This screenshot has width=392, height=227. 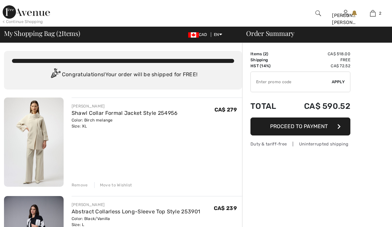 What do you see at coordinates (26, 12) in the screenshot?
I see `img: 1ère Avenue` at bounding box center [26, 12].